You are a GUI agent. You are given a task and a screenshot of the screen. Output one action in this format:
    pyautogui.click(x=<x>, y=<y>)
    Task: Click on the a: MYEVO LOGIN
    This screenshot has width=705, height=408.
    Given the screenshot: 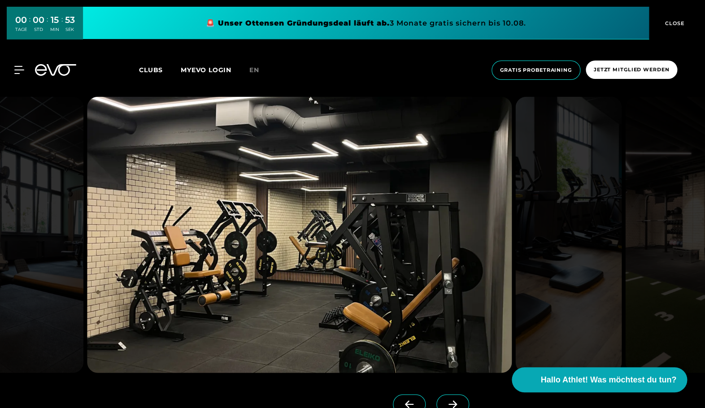 What is the action you would take?
    pyautogui.click(x=206, y=70)
    